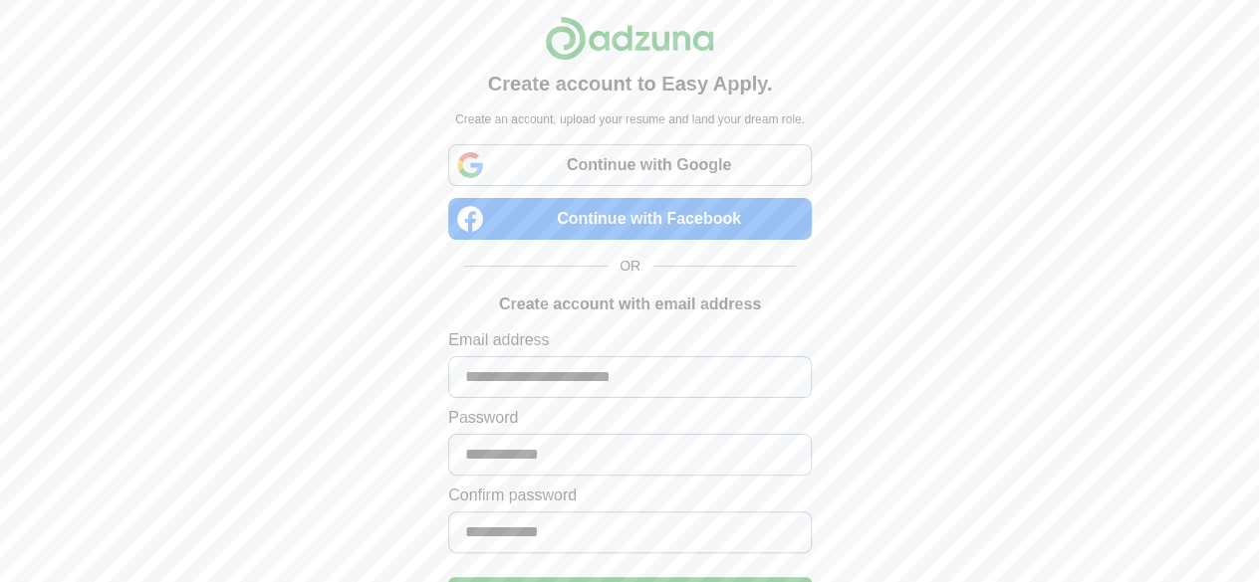  Describe the element at coordinates (629, 219) in the screenshot. I see `a: Continue with Facebook` at that location.